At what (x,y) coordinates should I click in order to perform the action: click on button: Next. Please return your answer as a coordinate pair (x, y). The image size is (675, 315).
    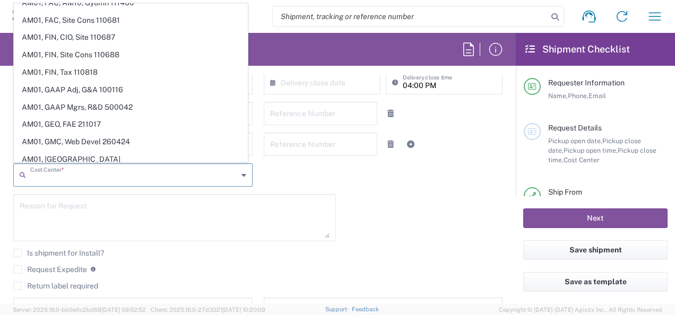
    Looking at the image, I should click on (596, 218).